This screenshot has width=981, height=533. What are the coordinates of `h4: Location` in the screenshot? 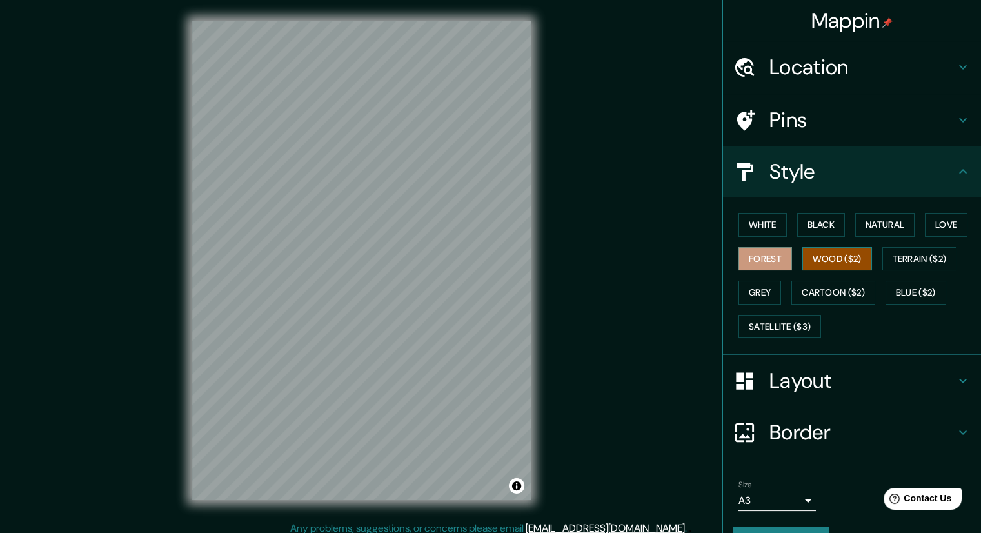 It's located at (862, 67).